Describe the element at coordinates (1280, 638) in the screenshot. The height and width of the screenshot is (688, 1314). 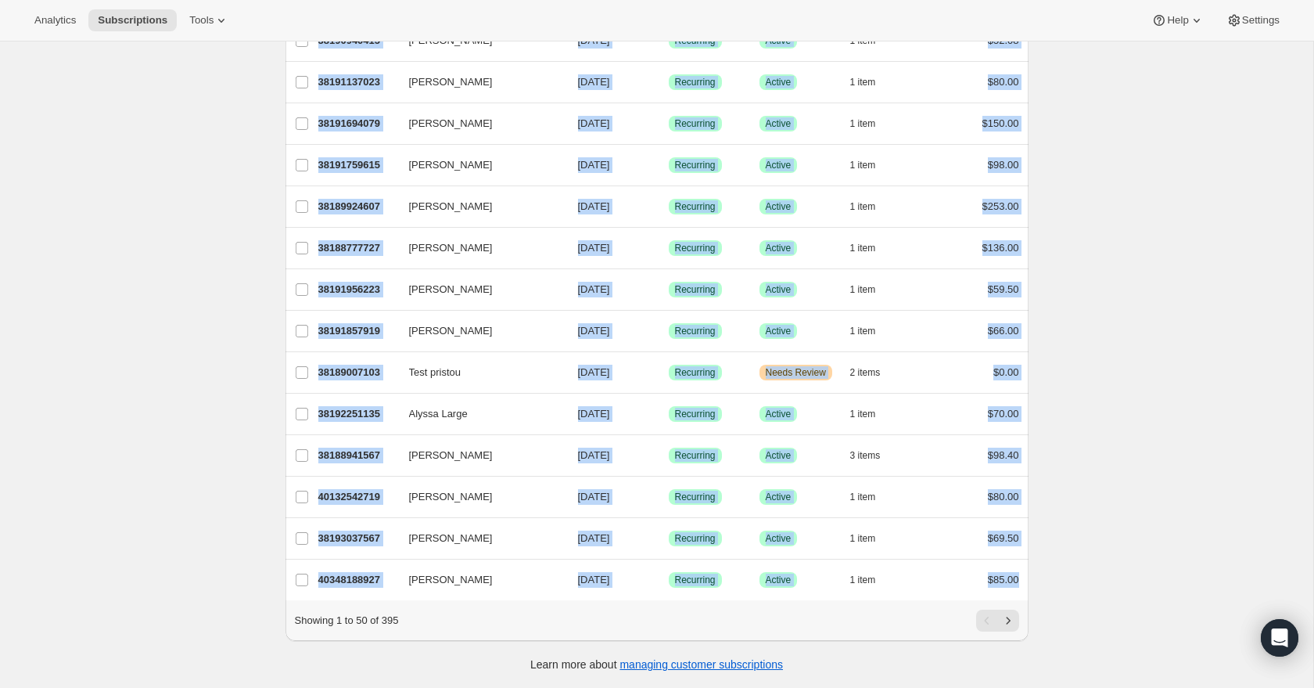
I see `div: Open Intercom Messenger` at that location.